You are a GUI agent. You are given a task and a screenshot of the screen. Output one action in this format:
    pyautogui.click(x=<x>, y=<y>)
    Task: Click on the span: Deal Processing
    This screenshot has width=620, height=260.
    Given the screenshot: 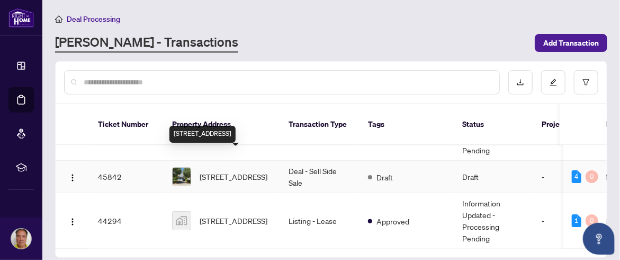 What is the action you would take?
    pyautogui.click(x=93, y=19)
    